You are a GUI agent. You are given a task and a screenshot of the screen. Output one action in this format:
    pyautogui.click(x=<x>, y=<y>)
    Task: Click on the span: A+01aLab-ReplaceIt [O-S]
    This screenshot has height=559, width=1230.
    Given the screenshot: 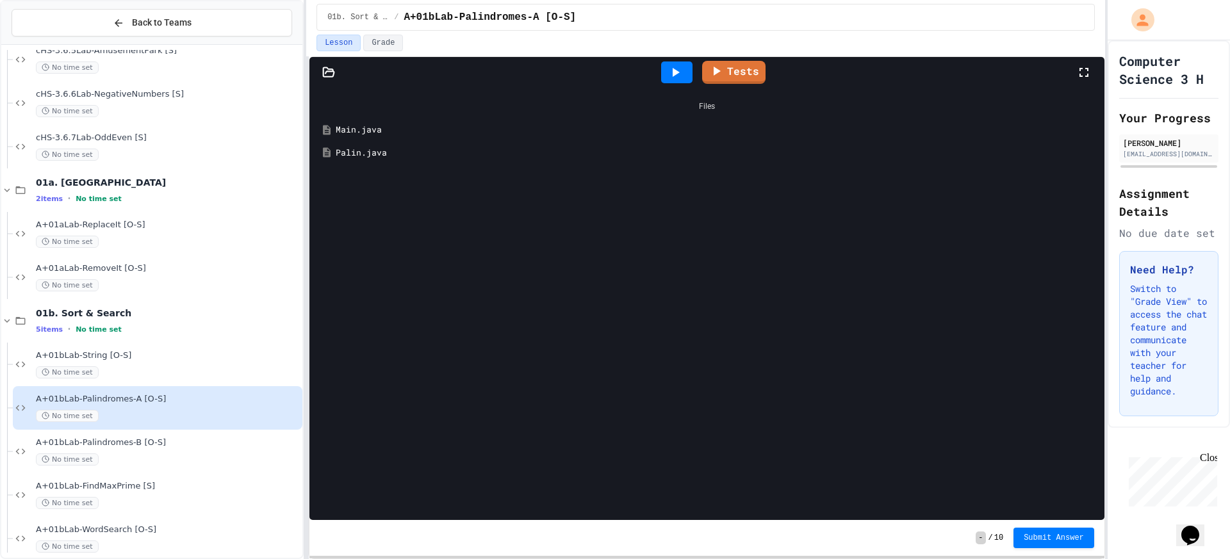 What is the action you would take?
    pyautogui.click(x=168, y=225)
    